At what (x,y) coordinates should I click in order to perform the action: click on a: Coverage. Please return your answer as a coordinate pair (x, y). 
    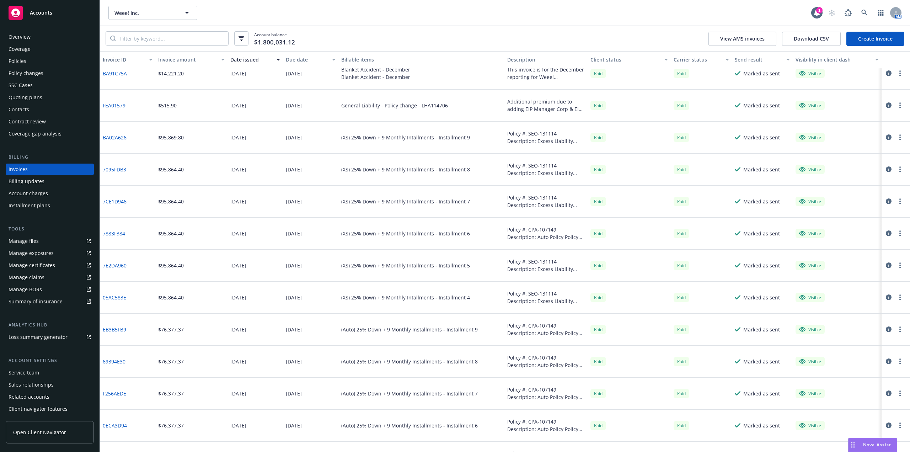
    Looking at the image, I should click on (50, 49).